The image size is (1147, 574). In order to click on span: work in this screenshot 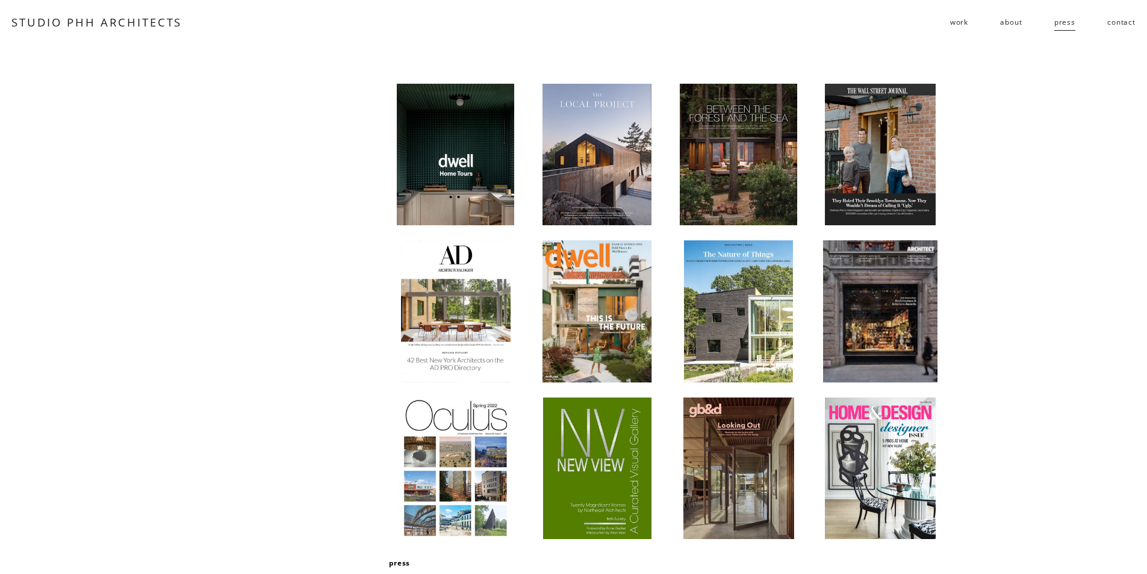, I will do `click(959, 22)`.